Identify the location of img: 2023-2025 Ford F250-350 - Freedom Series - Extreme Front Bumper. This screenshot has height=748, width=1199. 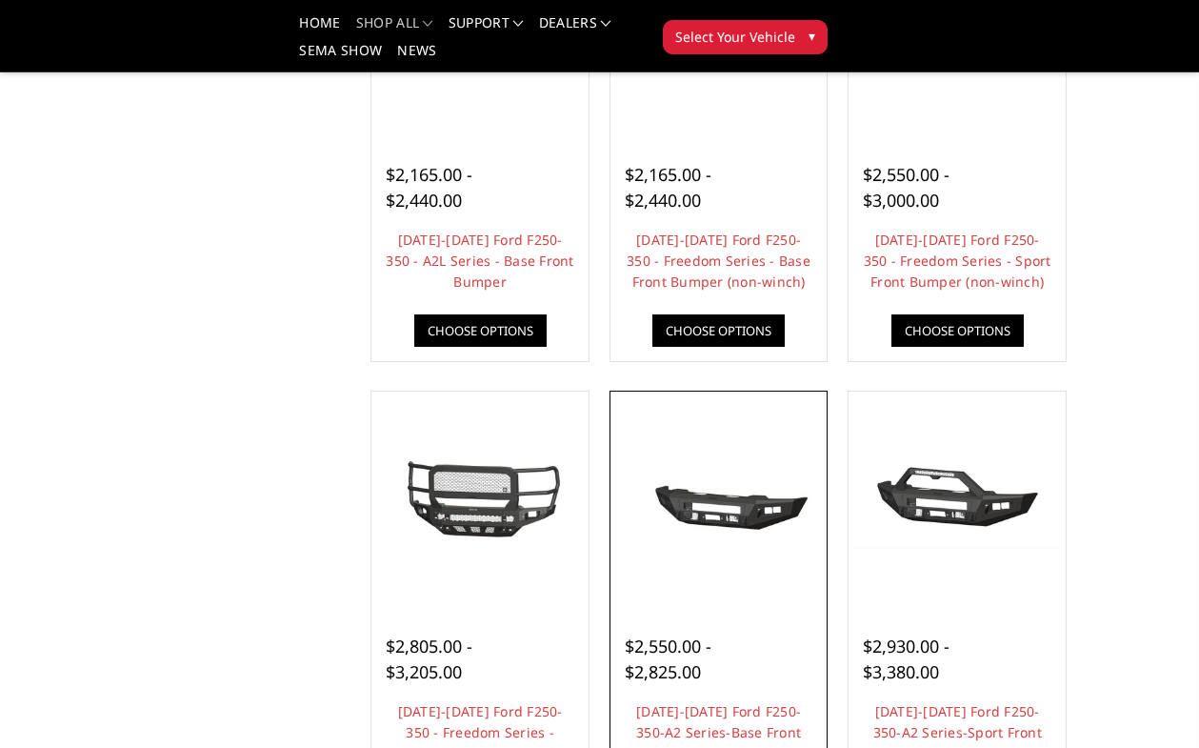
(480, 499).